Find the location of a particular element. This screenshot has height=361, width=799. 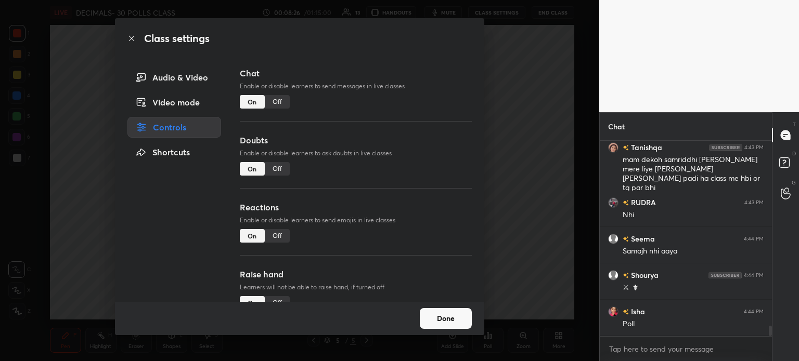

div: Shortcuts is located at coordinates (174, 152).